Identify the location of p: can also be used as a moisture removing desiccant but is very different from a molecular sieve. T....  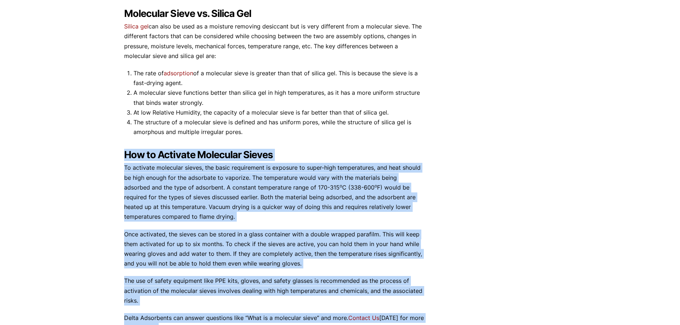
(274, 41).